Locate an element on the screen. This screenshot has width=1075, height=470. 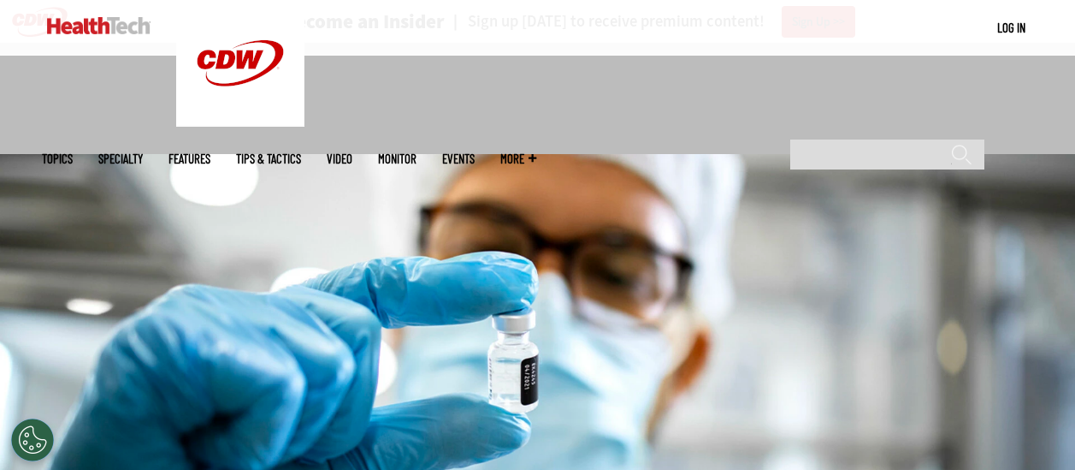
span: More is located at coordinates (518, 158).